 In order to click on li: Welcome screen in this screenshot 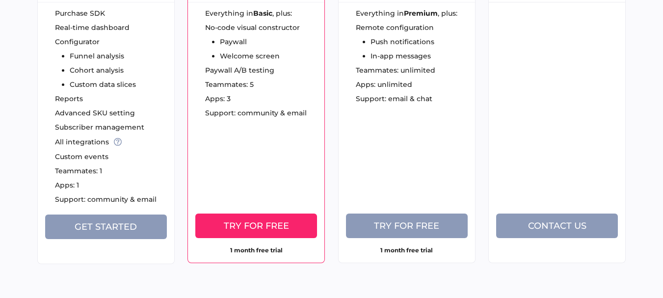, I will do `click(259, 56)`.